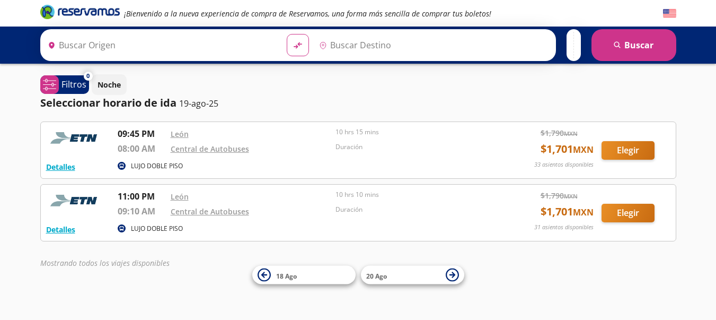  Describe the element at coordinates (416, 132) in the screenshot. I see `p: 10 hrs 15 mins` at that location.